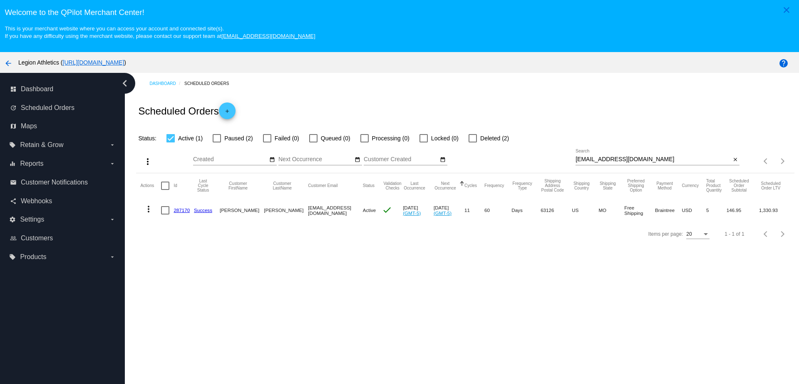  What do you see at coordinates (739, 185) in the screenshot?
I see `button: Change sorting for Subtotal` at bounding box center [739, 185].